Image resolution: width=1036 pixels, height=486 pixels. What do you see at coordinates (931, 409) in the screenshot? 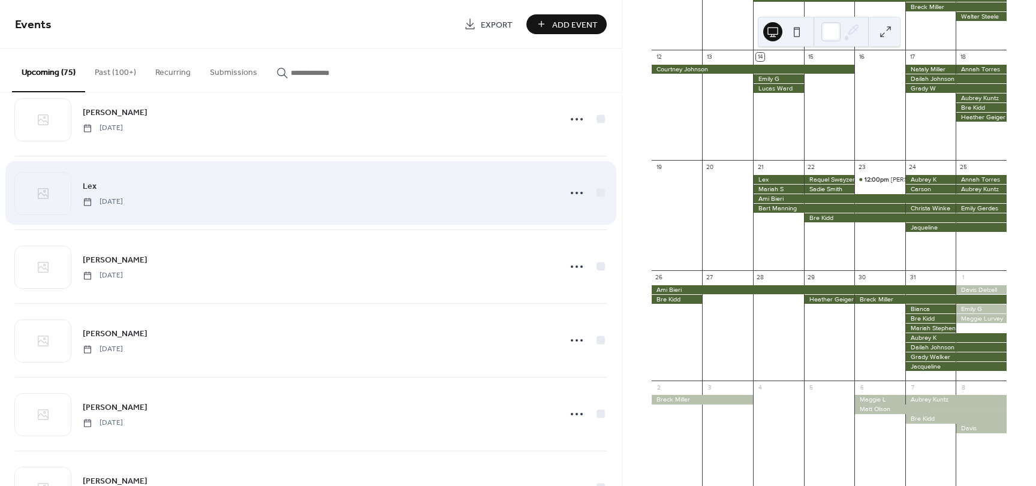
I see `div: Matt Olson` at bounding box center [931, 409].